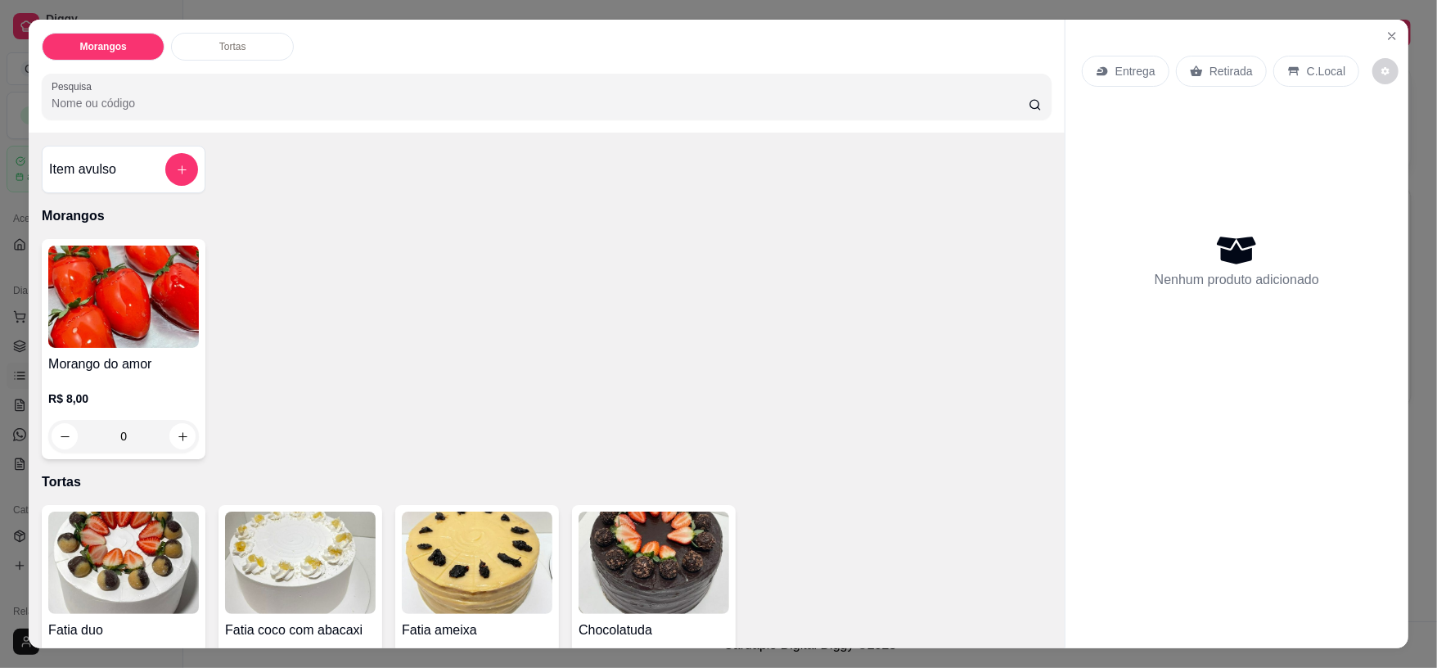 The image size is (1437, 668). Describe the element at coordinates (74, 86) in the screenshot. I see `label: Pesquisa` at that location.